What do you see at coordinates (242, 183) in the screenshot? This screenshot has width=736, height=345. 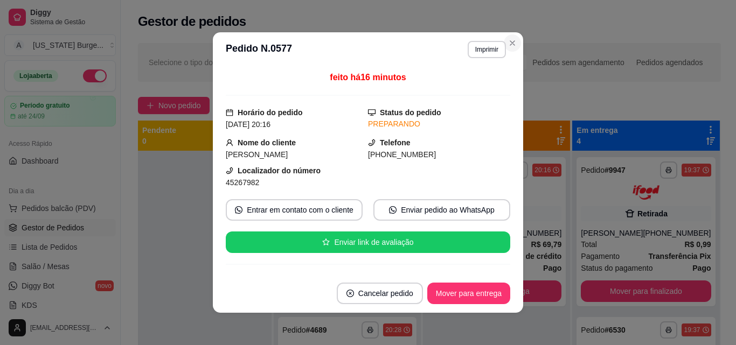 I see `span: 45267982` at bounding box center [242, 183].